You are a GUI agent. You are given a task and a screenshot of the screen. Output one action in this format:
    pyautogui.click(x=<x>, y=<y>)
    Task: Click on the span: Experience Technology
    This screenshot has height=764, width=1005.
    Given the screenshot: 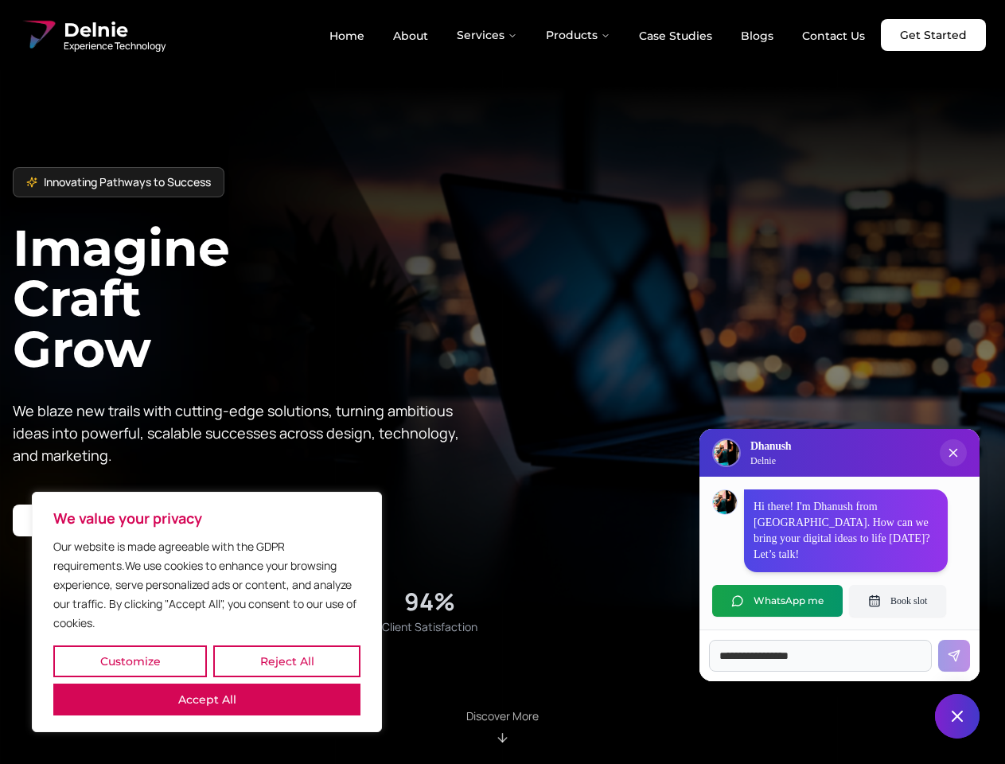 What is the action you would take?
    pyautogui.click(x=115, y=46)
    